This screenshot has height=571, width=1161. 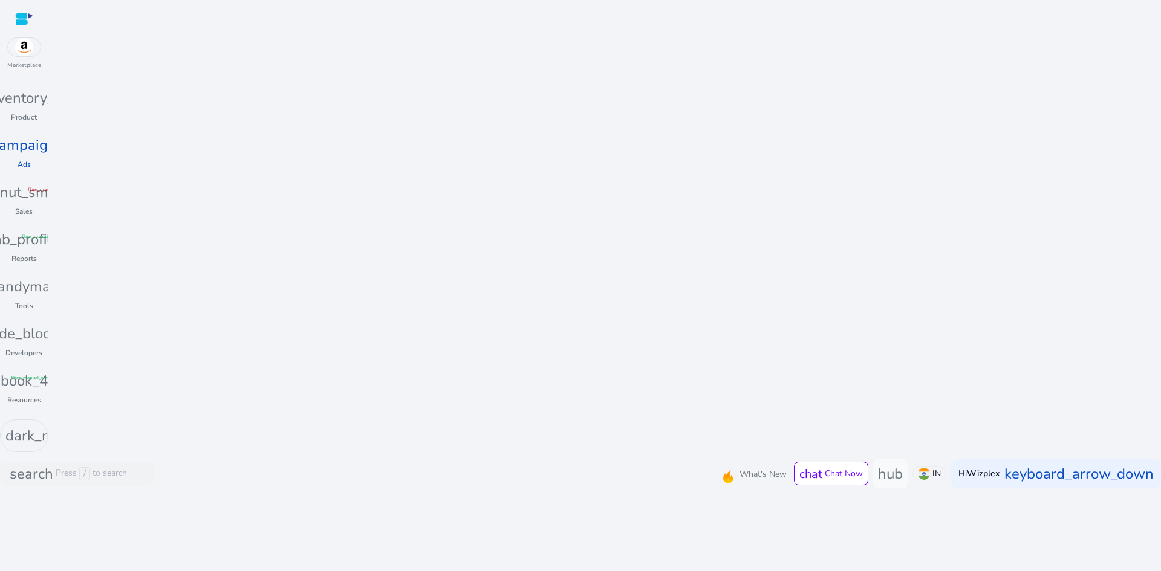 I want to click on span: keyboard_arrow_down, so click(x=1079, y=474).